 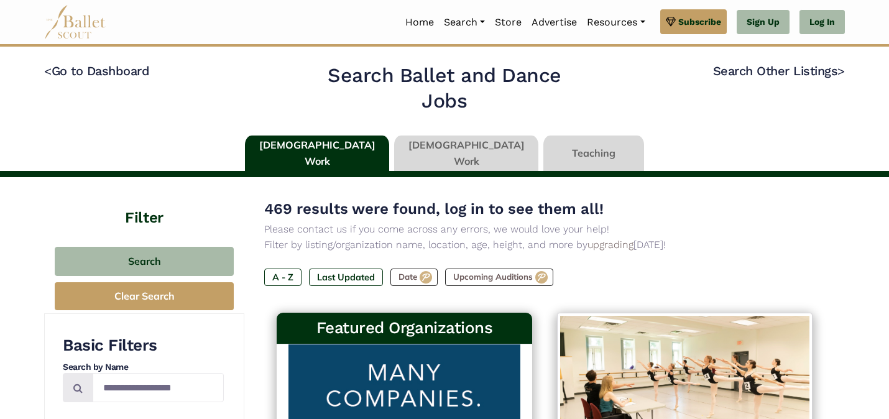 I want to click on input: Search by names..., so click(x=158, y=387).